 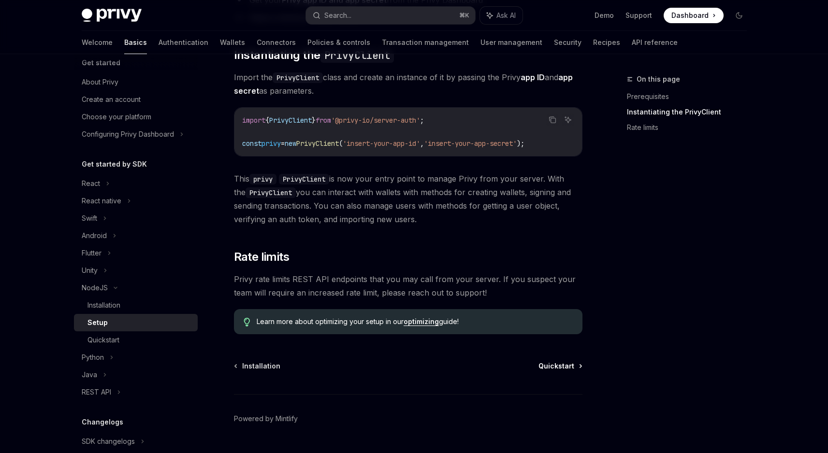 What do you see at coordinates (117, 117) in the screenshot?
I see `div: Choose your platform` at bounding box center [117, 117].